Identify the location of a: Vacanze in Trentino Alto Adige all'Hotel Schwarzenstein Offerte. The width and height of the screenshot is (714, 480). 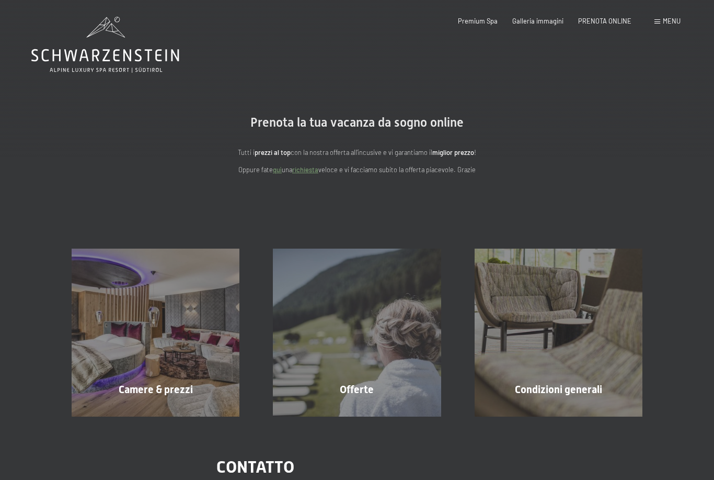
(357, 332).